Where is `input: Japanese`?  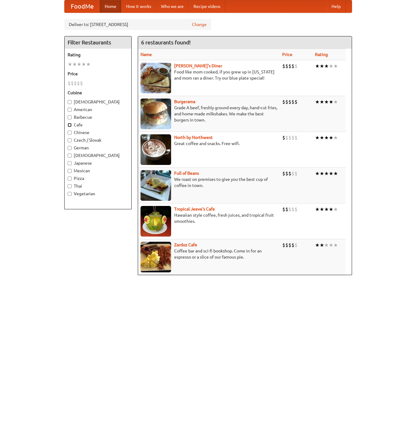
input: Japanese is located at coordinates (70, 163).